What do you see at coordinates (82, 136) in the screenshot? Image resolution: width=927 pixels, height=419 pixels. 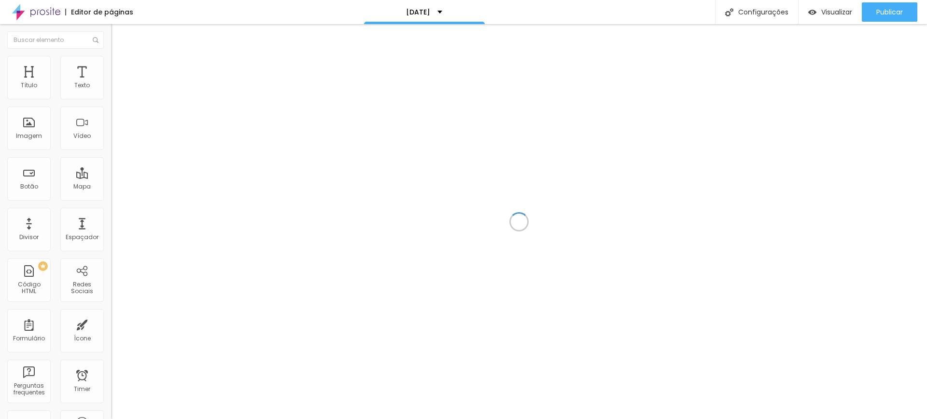 I see `div: Vídeo` at bounding box center [82, 136].